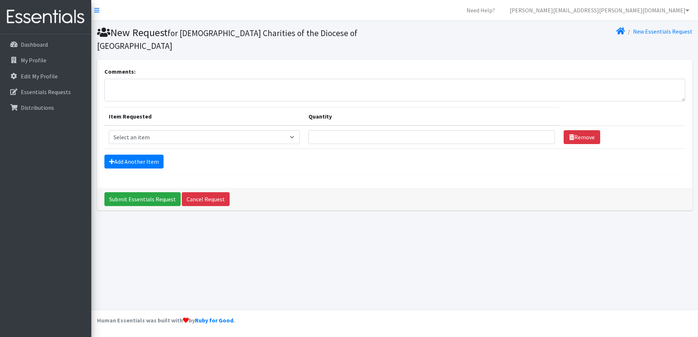 The image size is (698, 337). I want to click on p: Dashboard, so click(34, 45).